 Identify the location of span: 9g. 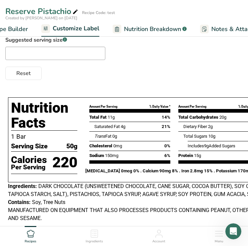
(206, 145).